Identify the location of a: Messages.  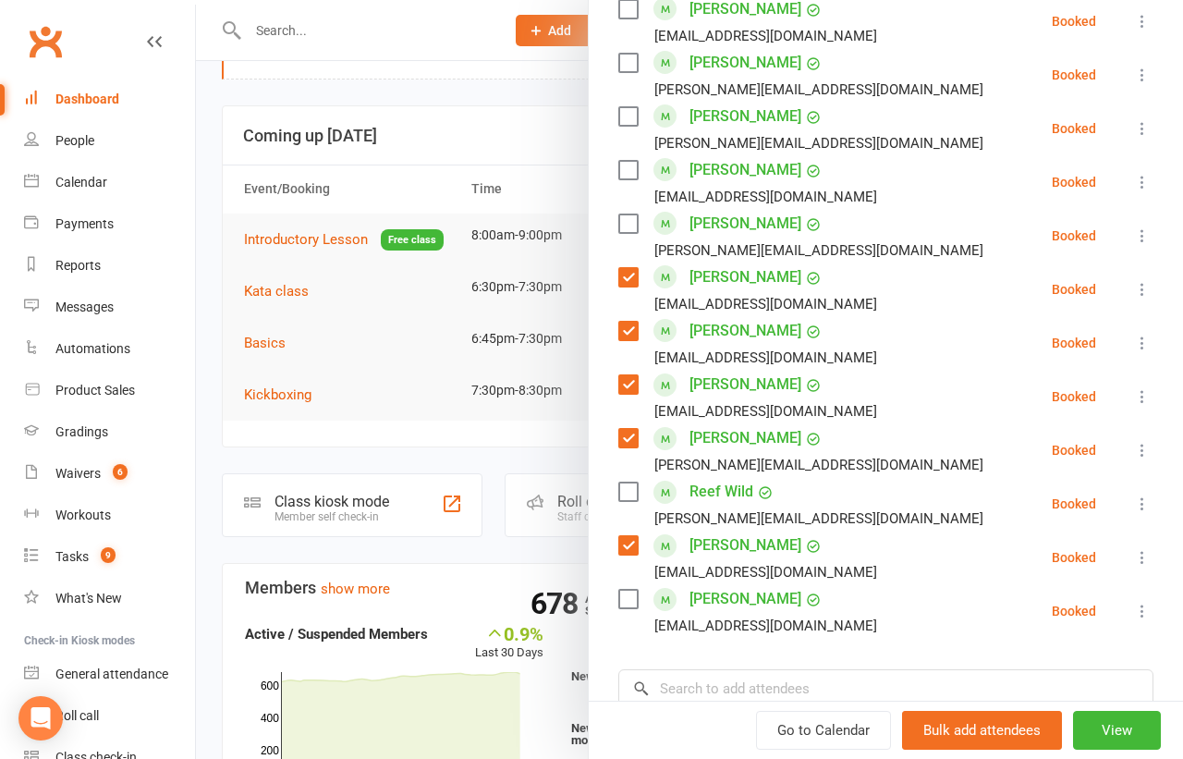
(109, 307).